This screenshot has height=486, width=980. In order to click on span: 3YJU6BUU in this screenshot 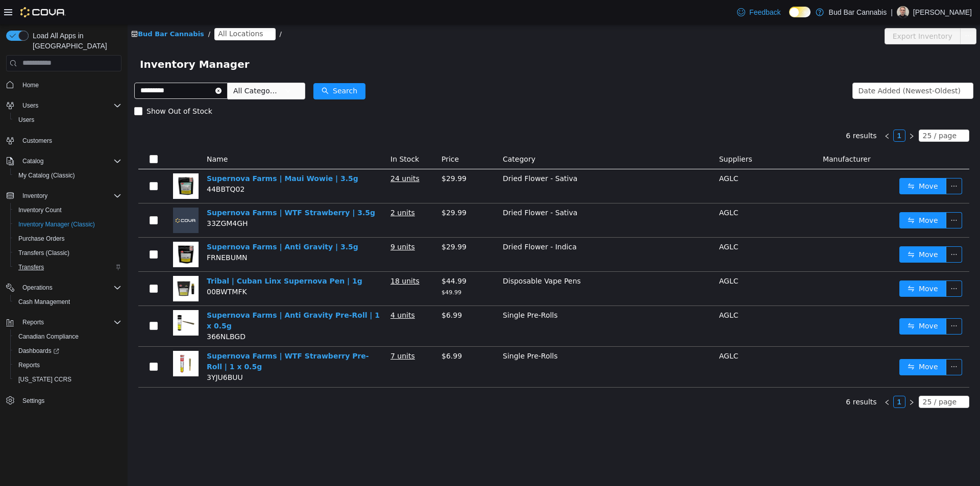, I will do `click(97, 353)`.